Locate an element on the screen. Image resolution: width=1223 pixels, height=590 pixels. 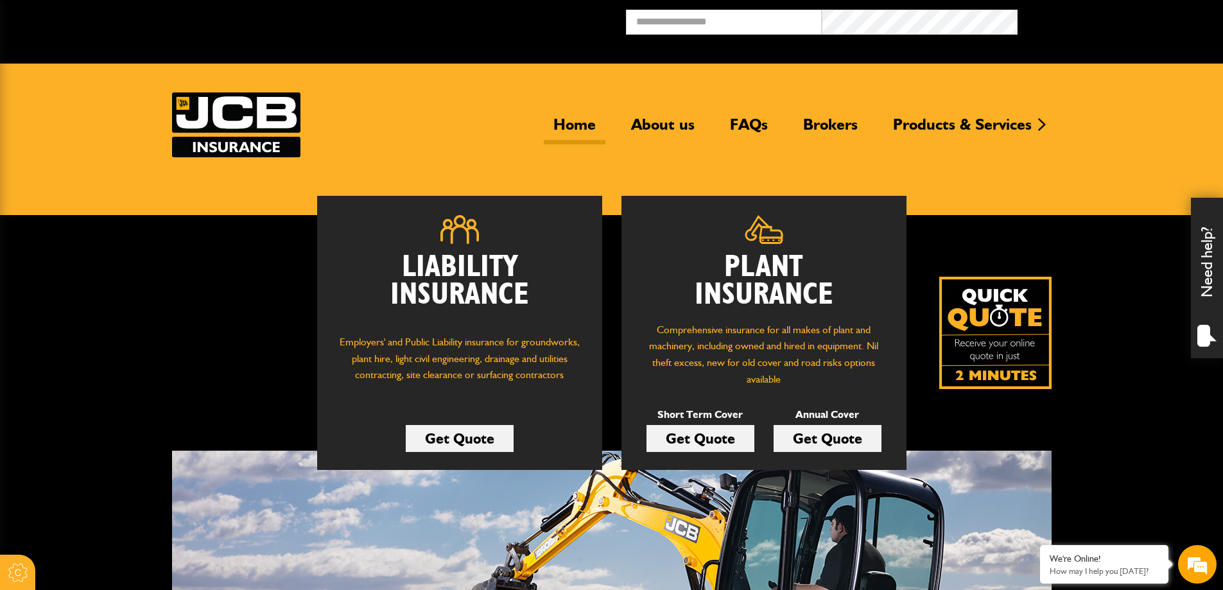
p: Employers' and Public Liability insurance for groundworks, plant hire, light civil engineering, d... is located at coordinates (460, 365).